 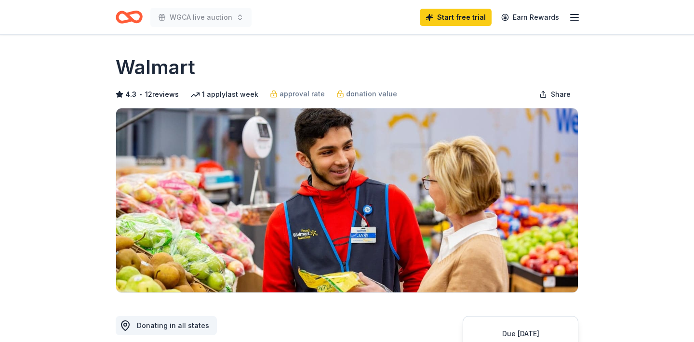 I want to click on a: Home, so click(x=129, y=17).